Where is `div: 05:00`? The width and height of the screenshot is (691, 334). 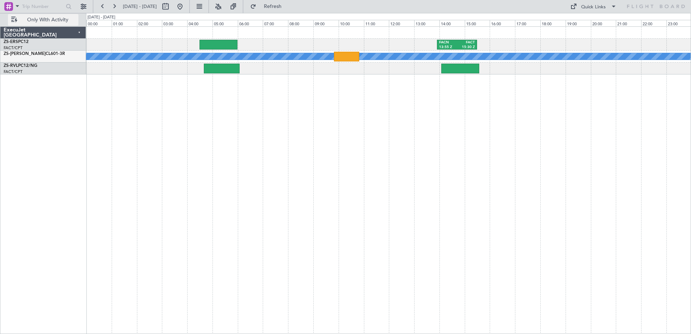
div: 05:00 is located at coordinates (225, 23).